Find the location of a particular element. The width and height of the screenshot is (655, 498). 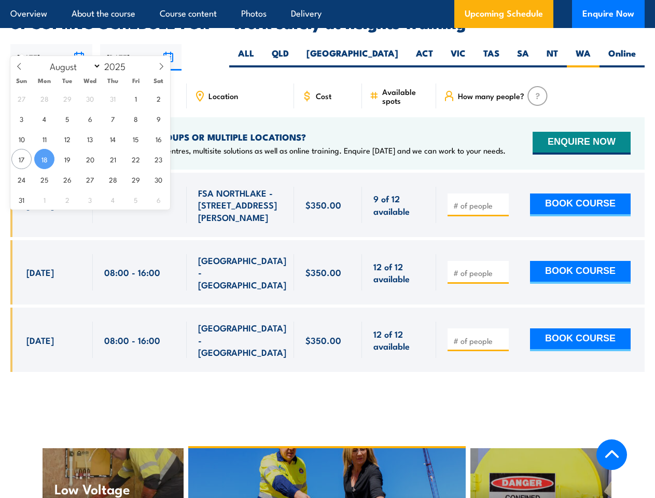

span: August 1, 2025 is located at coordinates (135, 98).